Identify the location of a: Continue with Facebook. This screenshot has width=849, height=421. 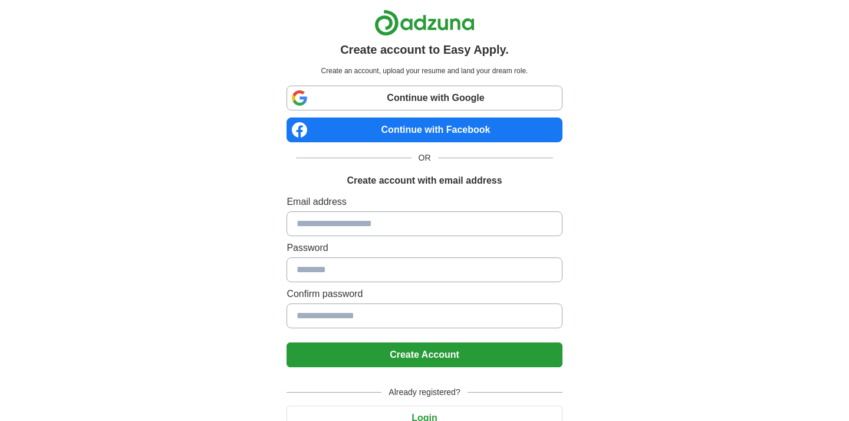
(424, 130).